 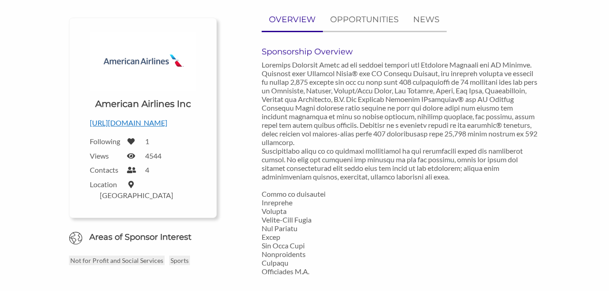 What do you see at coordinates (147, 141) in the screenshot?
I see `label: 1` at bounding box center [147, 141].